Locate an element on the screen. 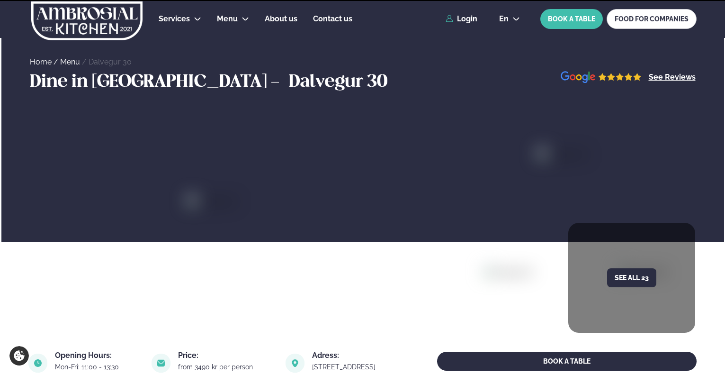 This screenshot has height=375, width=725. h3: Dalvegur 30 is located at coordinates (338, 82).